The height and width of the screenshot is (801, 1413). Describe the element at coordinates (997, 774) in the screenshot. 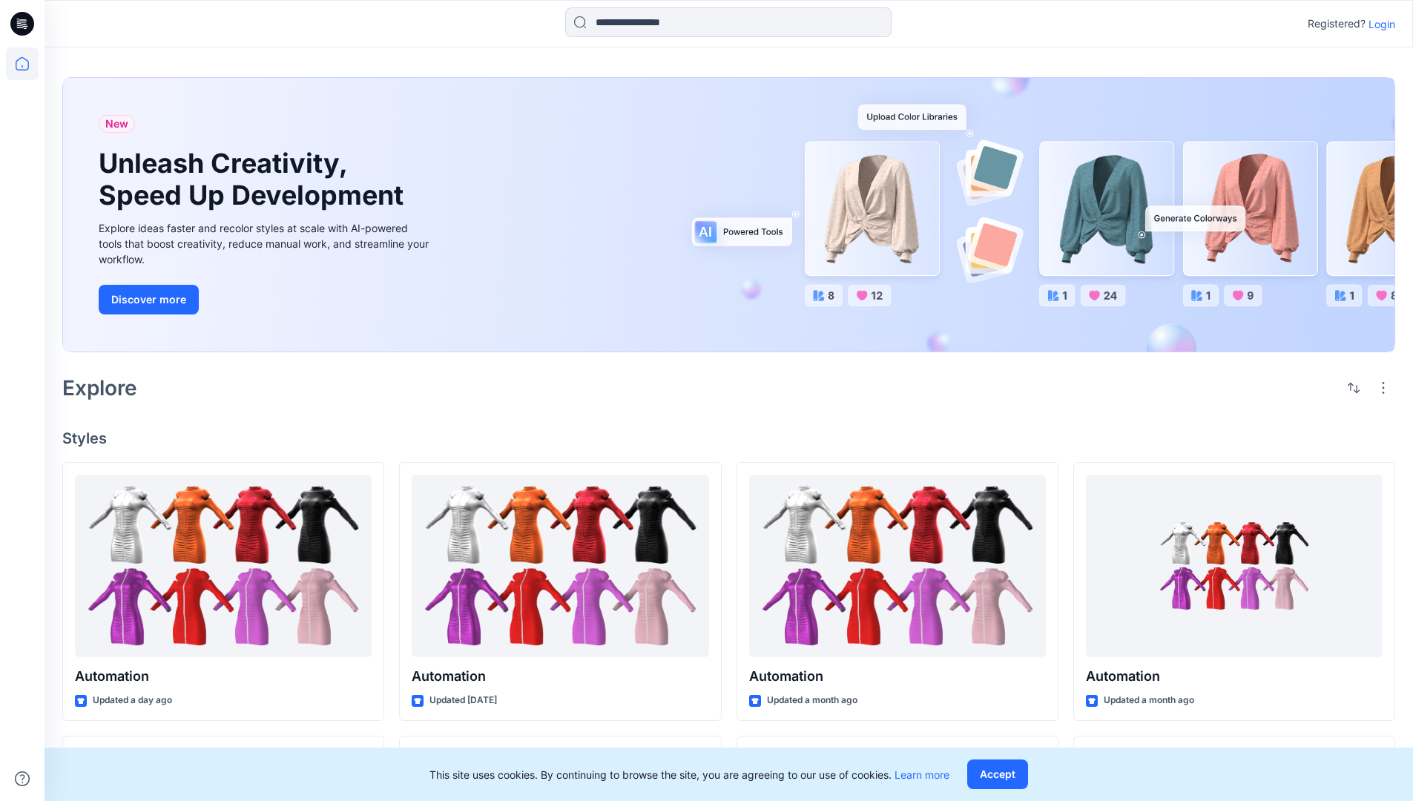

I see `button: Accept` at that location.